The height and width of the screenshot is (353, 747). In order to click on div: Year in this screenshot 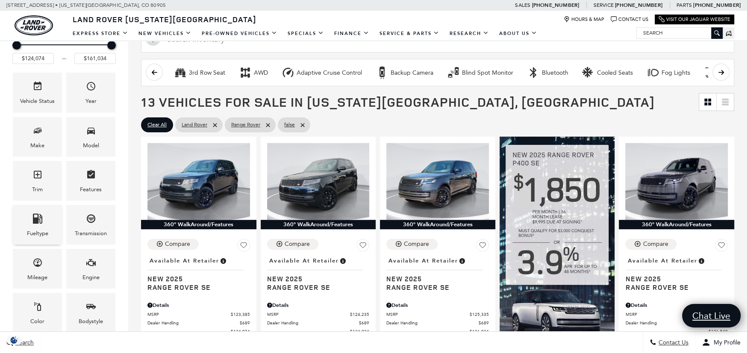, I will do `click(91, 101)`.